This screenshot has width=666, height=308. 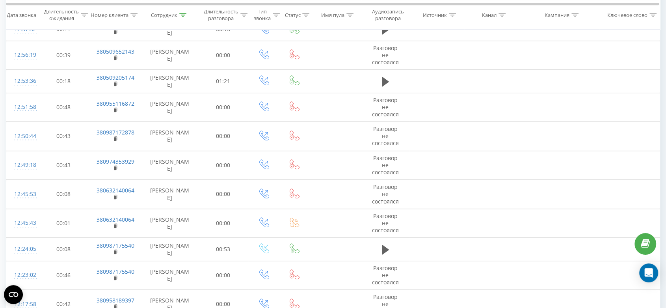 I want to click on td: 00:18, so click(x=63, y=81).